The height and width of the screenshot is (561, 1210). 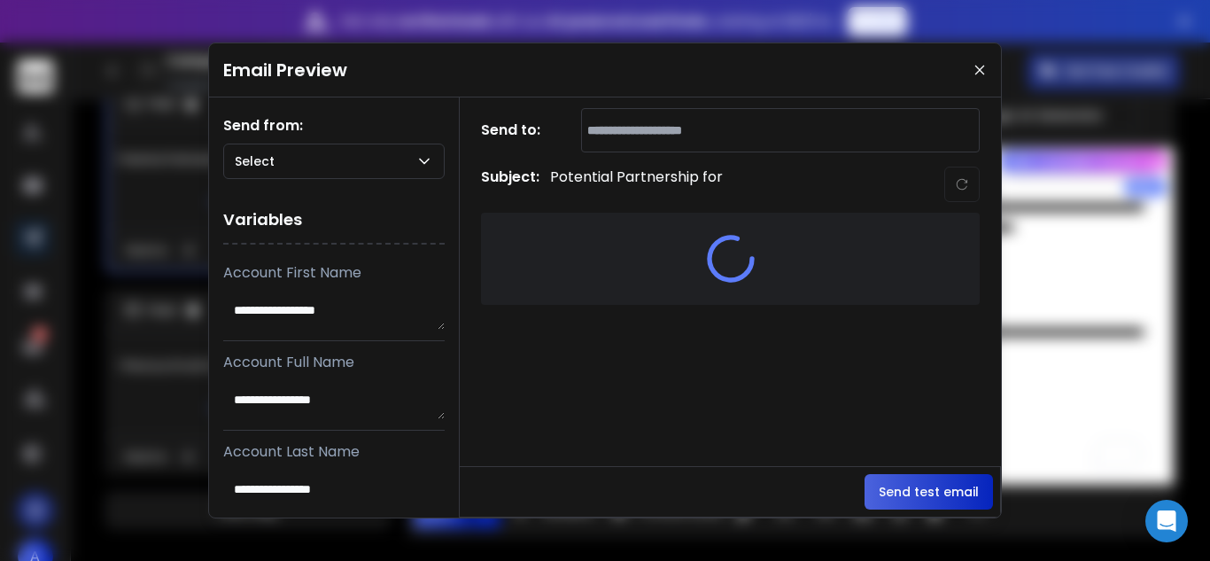 I want to click on div: Open Intercom Messenger, so click(x=1167, y=521).